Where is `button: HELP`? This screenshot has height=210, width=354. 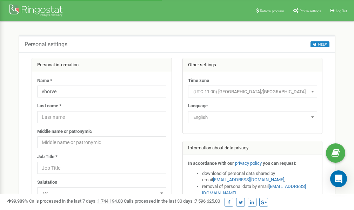
button: HELP is located at coordinates (320, 44).